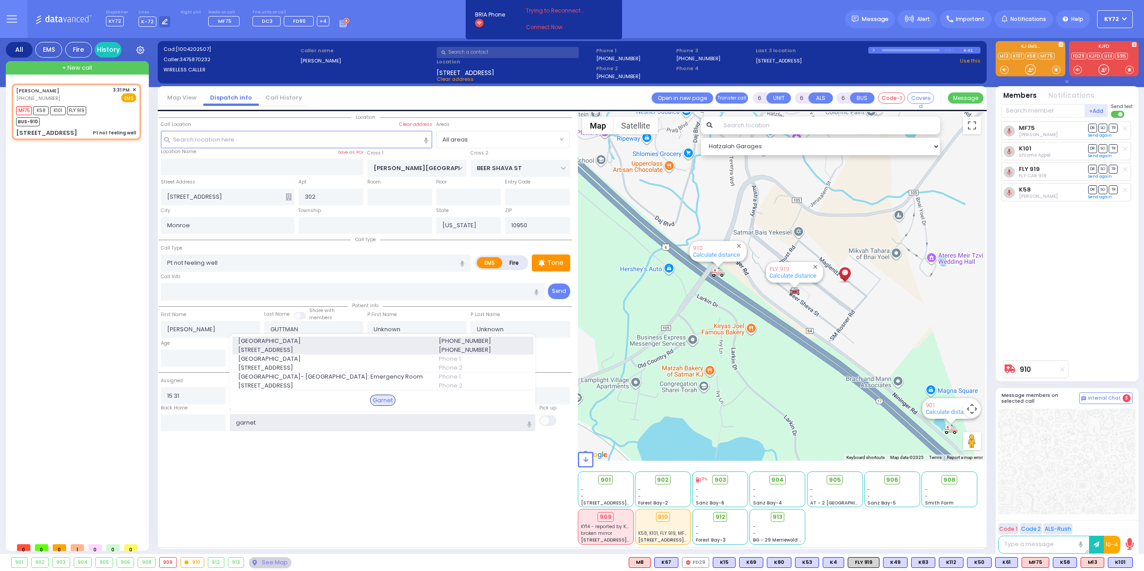 This screenshot has width=1144, height=571. What do you see at coordinates (634, 68) in the screenshot?
I see `span: Phone 2` at bounding box center [634, 68].